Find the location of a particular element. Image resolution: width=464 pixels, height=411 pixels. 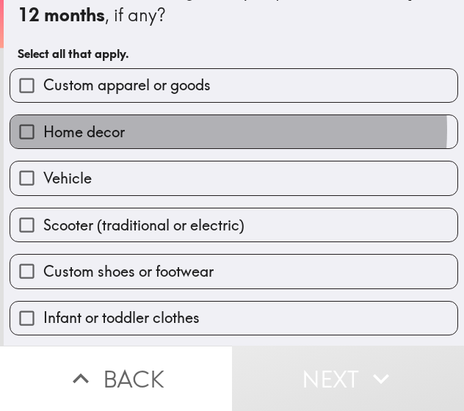

button: Custom shoes or footwear is located at coordinates (234, 271).